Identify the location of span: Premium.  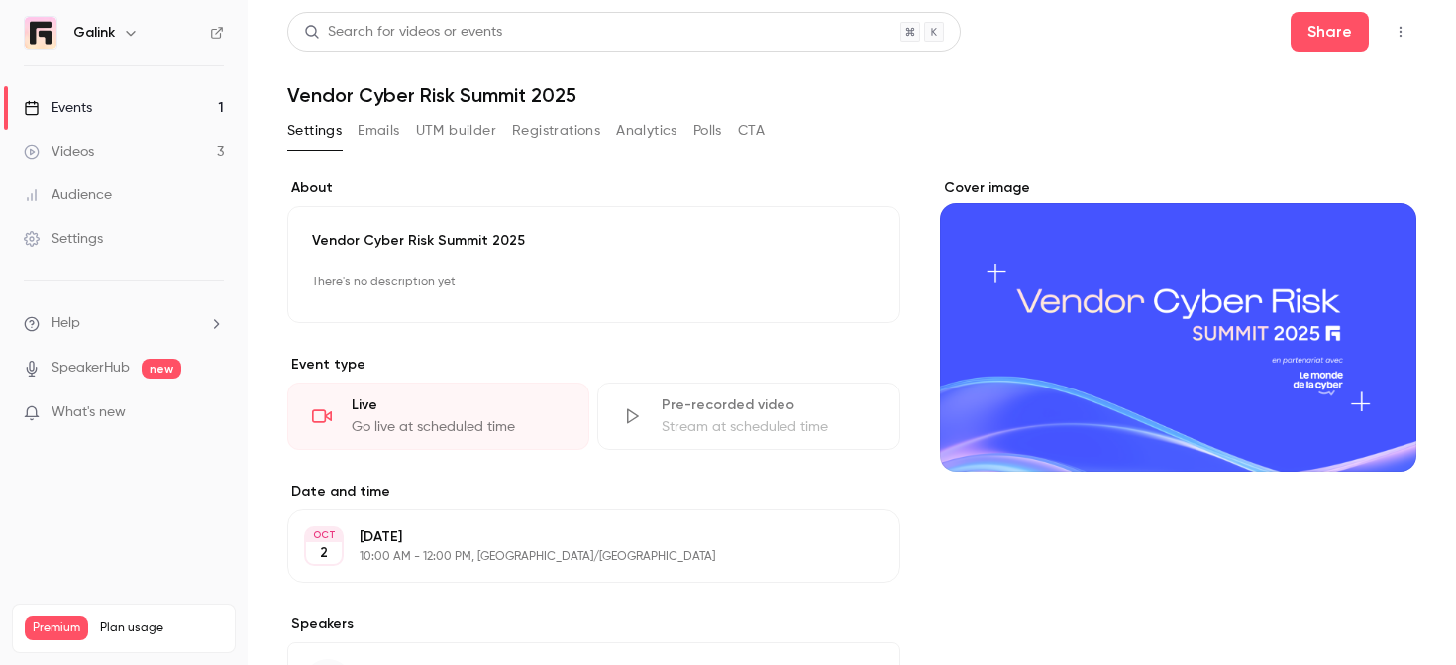
(56, 628).